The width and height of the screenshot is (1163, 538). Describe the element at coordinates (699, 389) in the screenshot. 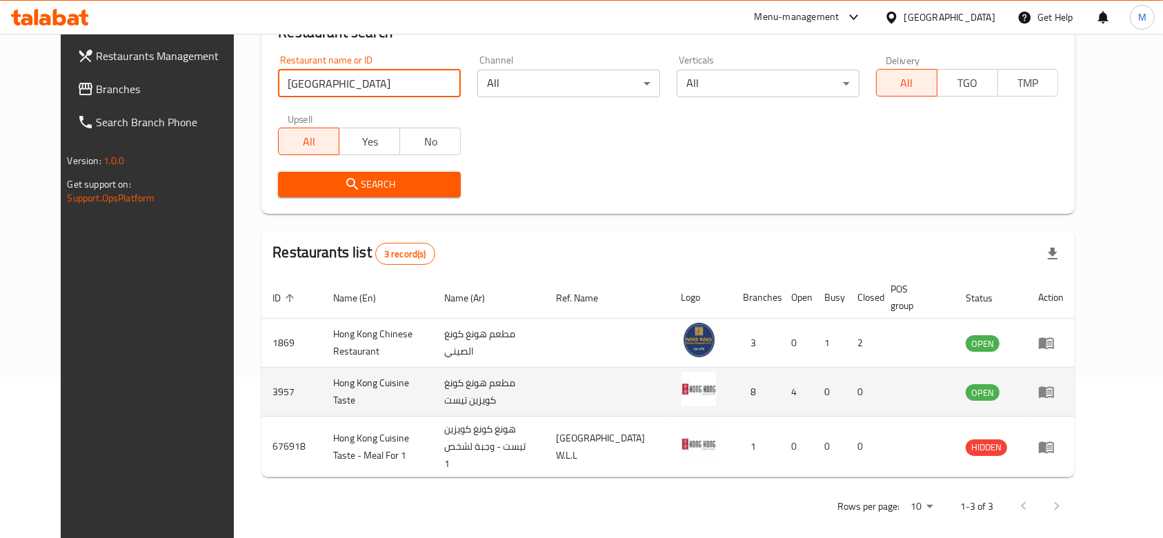

I see `img: Hong Kong Cuisine Taste` at that location.